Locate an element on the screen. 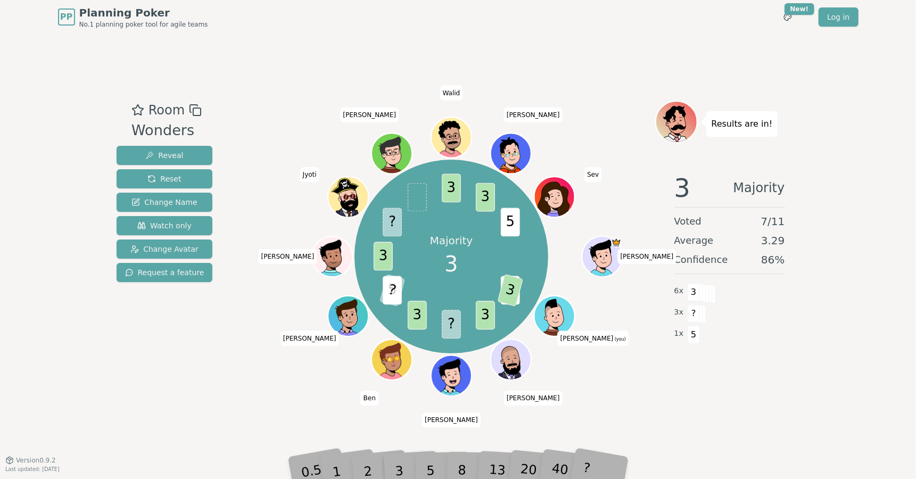 This screenshot has width=916, height=479. span: 3.29 is located at coordinates (773, 241).